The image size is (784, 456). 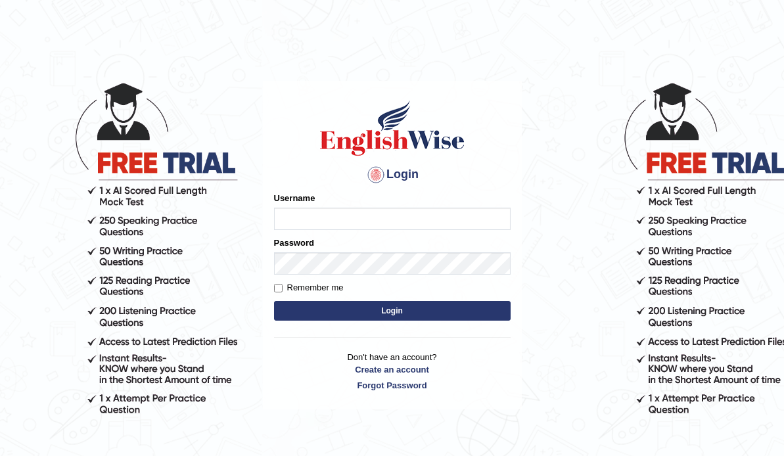 What do you see at coordinates (278, 288) in the screenshot?
I see `input: Remember me` at bounding box center [278, 288].